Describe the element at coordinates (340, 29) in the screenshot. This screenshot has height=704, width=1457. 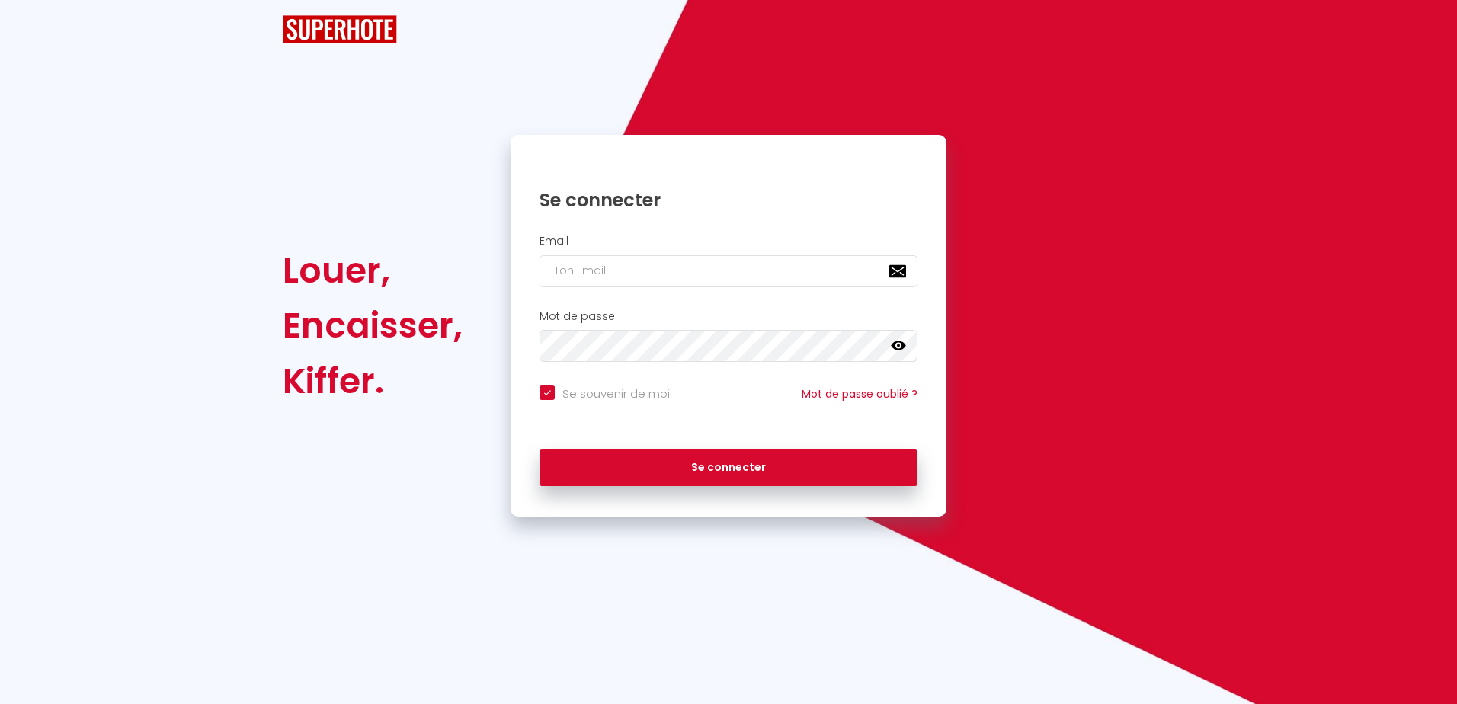
I see `img: SuperHote logo` at that location.